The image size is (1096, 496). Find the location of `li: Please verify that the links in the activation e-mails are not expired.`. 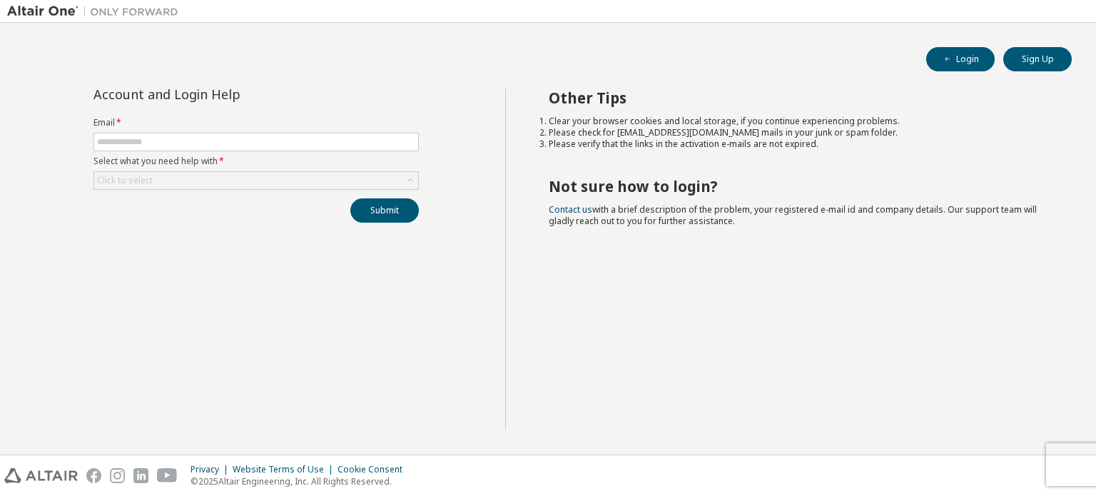

li: Please verify that the links in the activation e-mails are not expired. is located at coordinates (798, 144).